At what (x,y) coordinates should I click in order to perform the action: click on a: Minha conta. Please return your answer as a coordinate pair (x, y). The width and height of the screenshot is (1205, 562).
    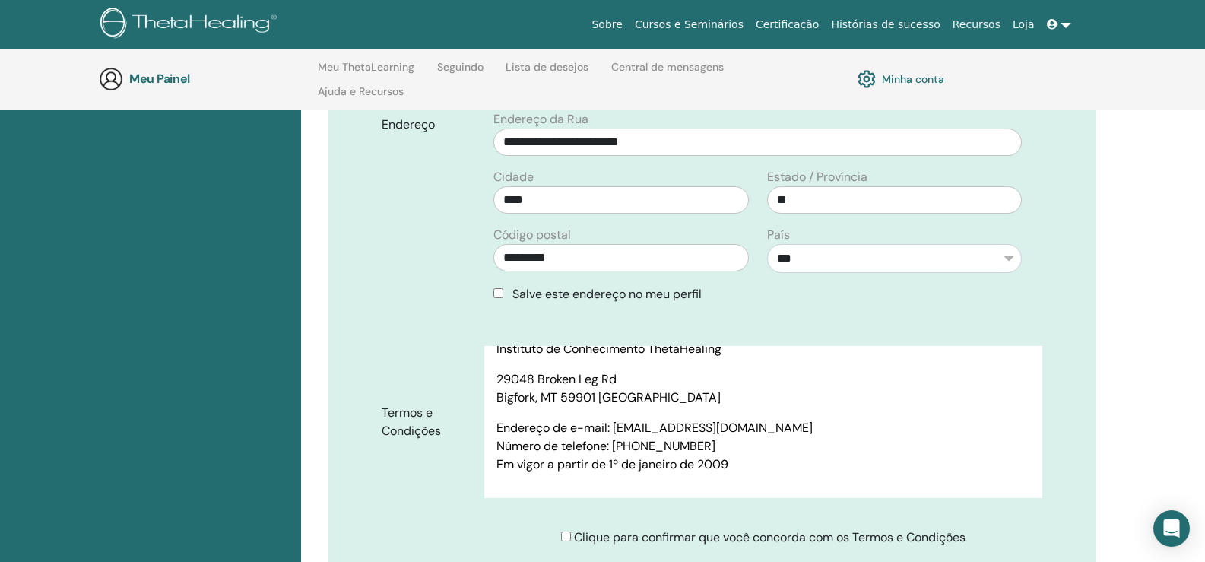
    Looking at the image, I should click on (901, 79).